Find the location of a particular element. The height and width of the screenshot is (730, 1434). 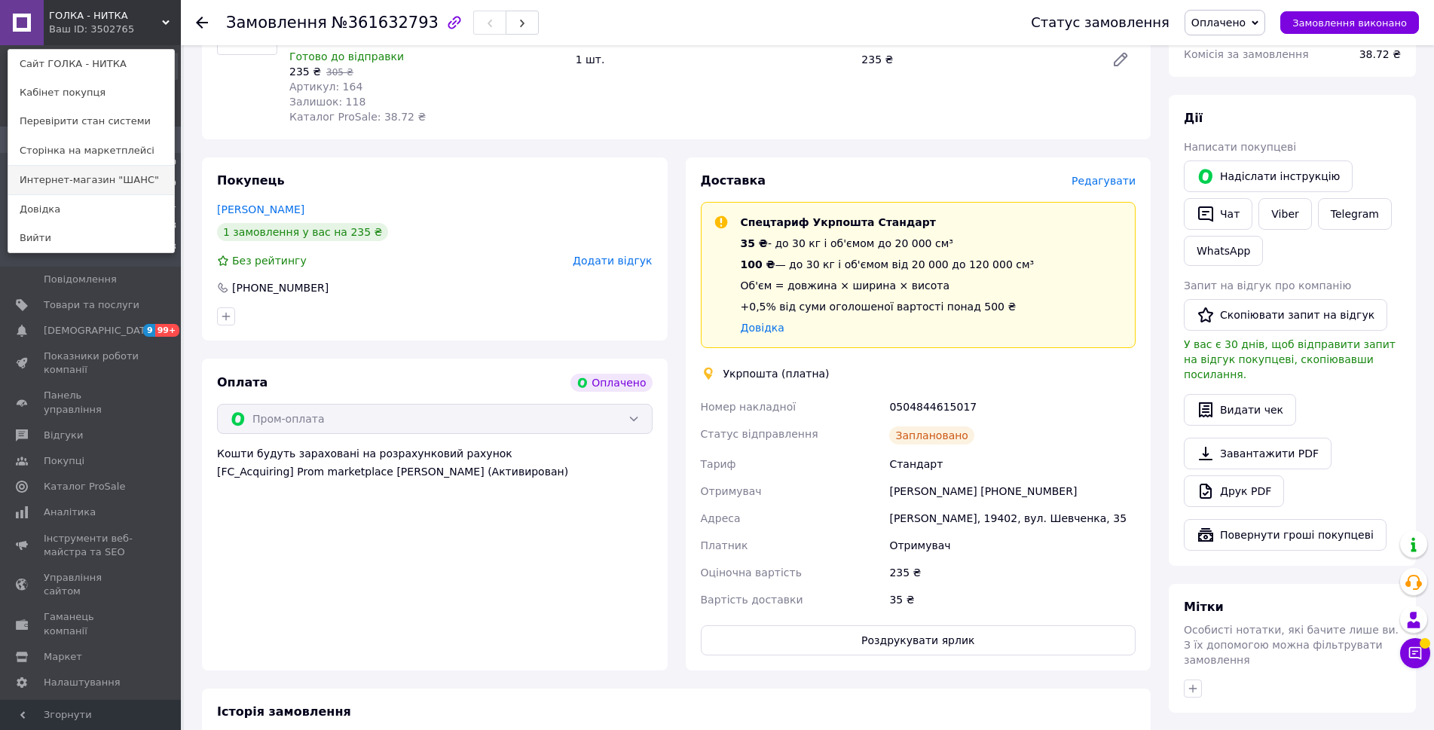

div: Ваш ID: 3502765 is located at coordinates (81, 29).